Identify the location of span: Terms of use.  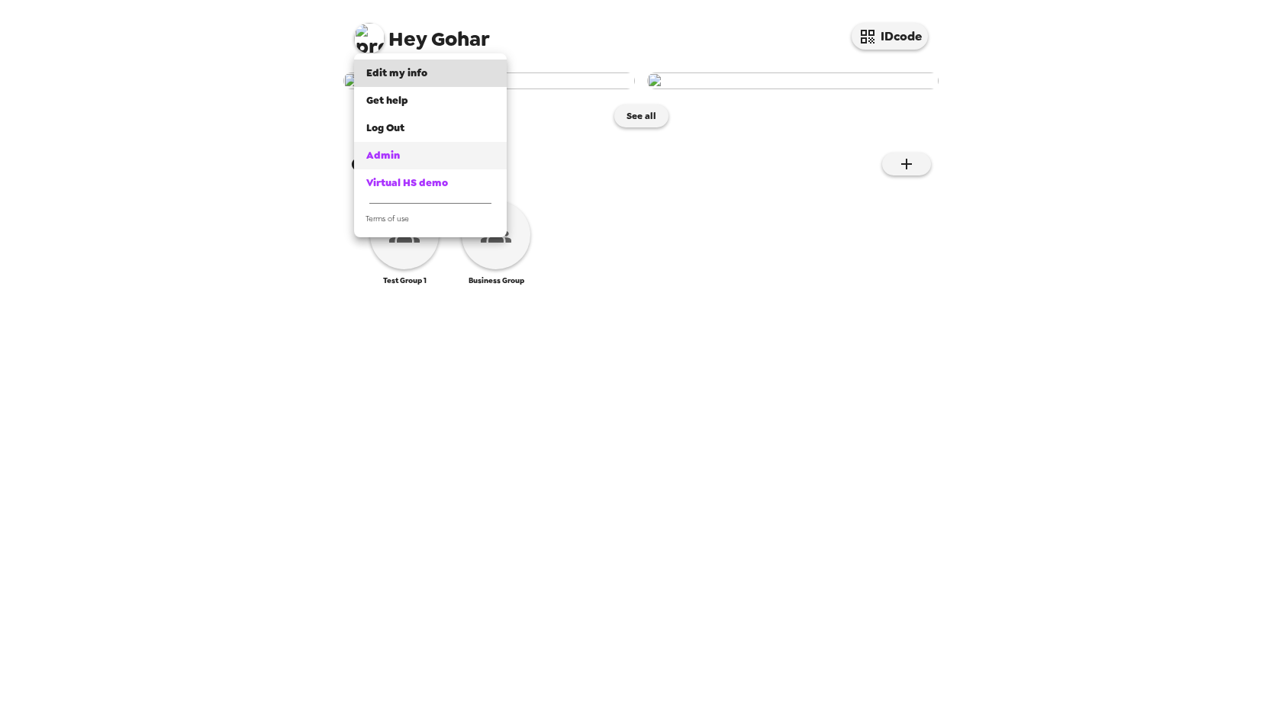
(387, 218).